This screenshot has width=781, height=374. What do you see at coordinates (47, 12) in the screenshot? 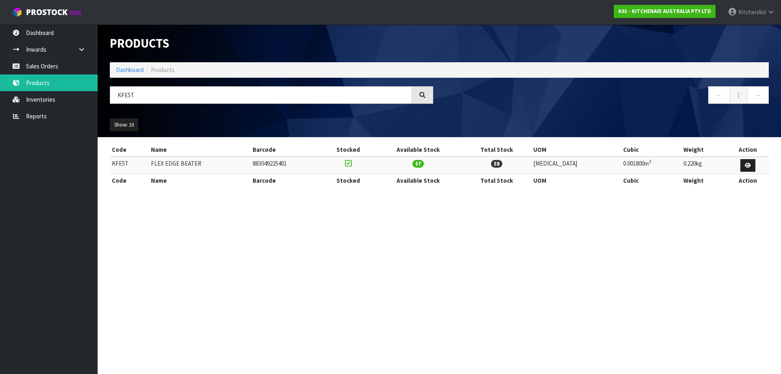
I see `span: ProStock` at bounding box center [47, 12].